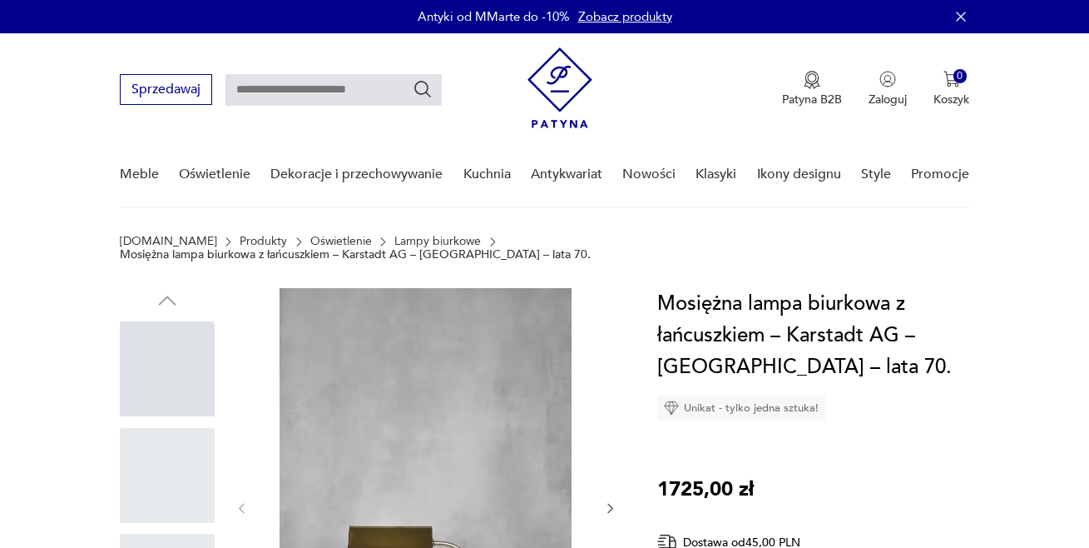 The width and height of the screenshot is (1089, 548). What do you see at coordinates (706, 489) in the screenshot?
I see `p: 1725,00 zł` at bounding box center [706, 489].